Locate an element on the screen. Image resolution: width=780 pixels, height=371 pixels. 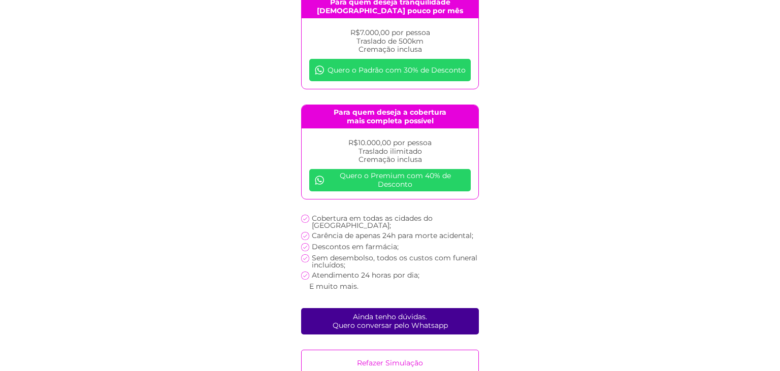
a: Quero o Padrão com 30% de Desconto is located at coordinates (390, 70).